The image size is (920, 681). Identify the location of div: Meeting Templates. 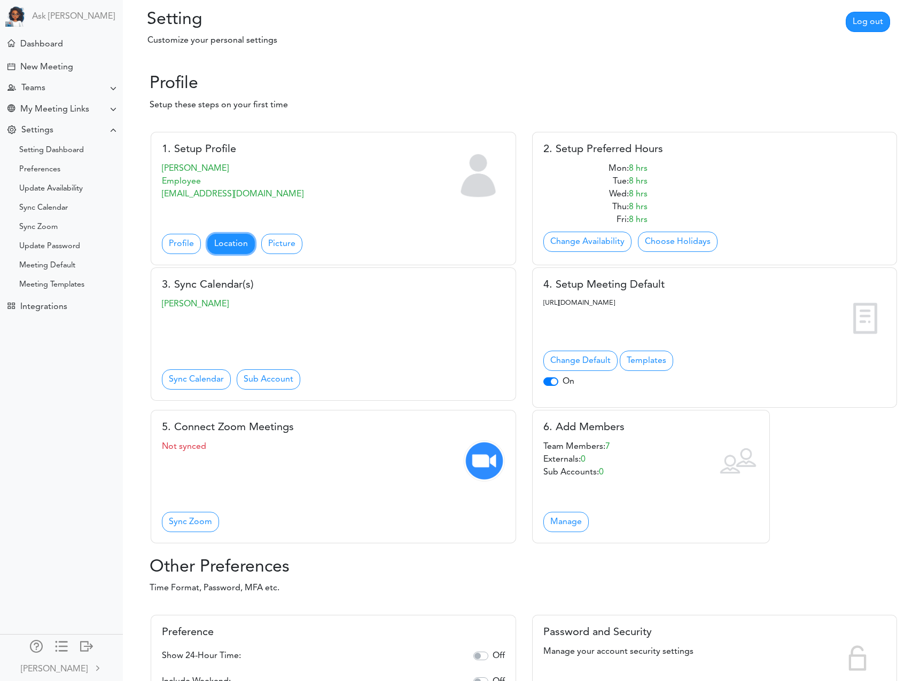
(52, 285).